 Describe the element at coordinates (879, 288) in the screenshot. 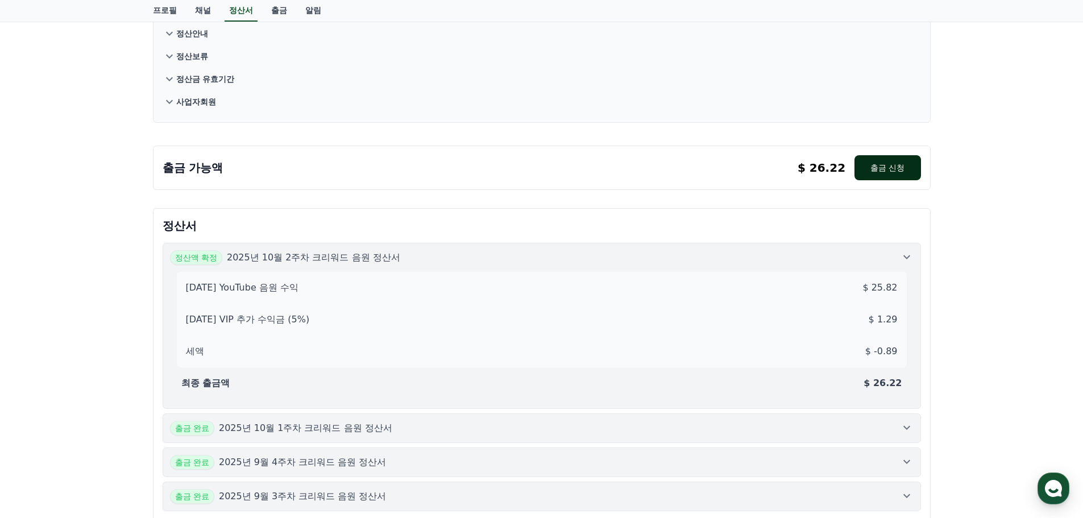

I see `p: $ 25.82` at that location.